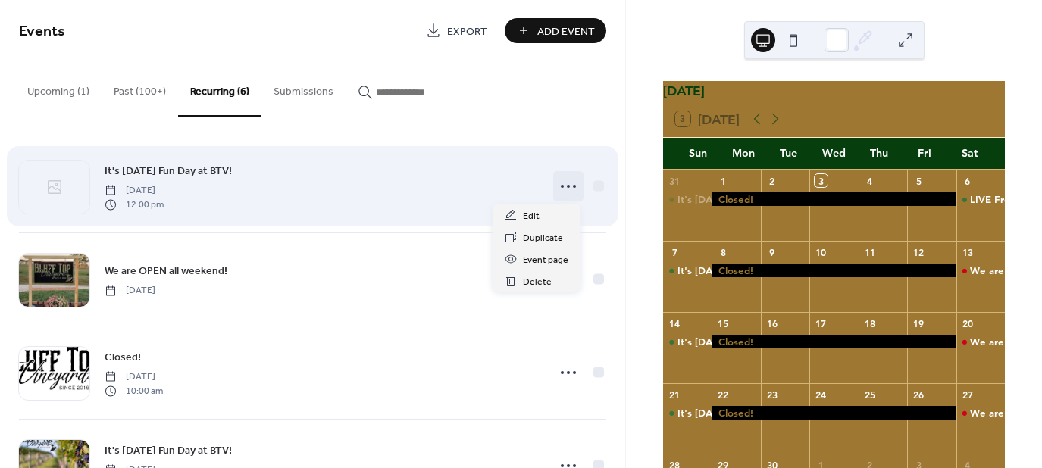  What do you see at coordinates (123, 357) in the screenshot?
I see `a: Closed!` at bounding box center [123, 357].